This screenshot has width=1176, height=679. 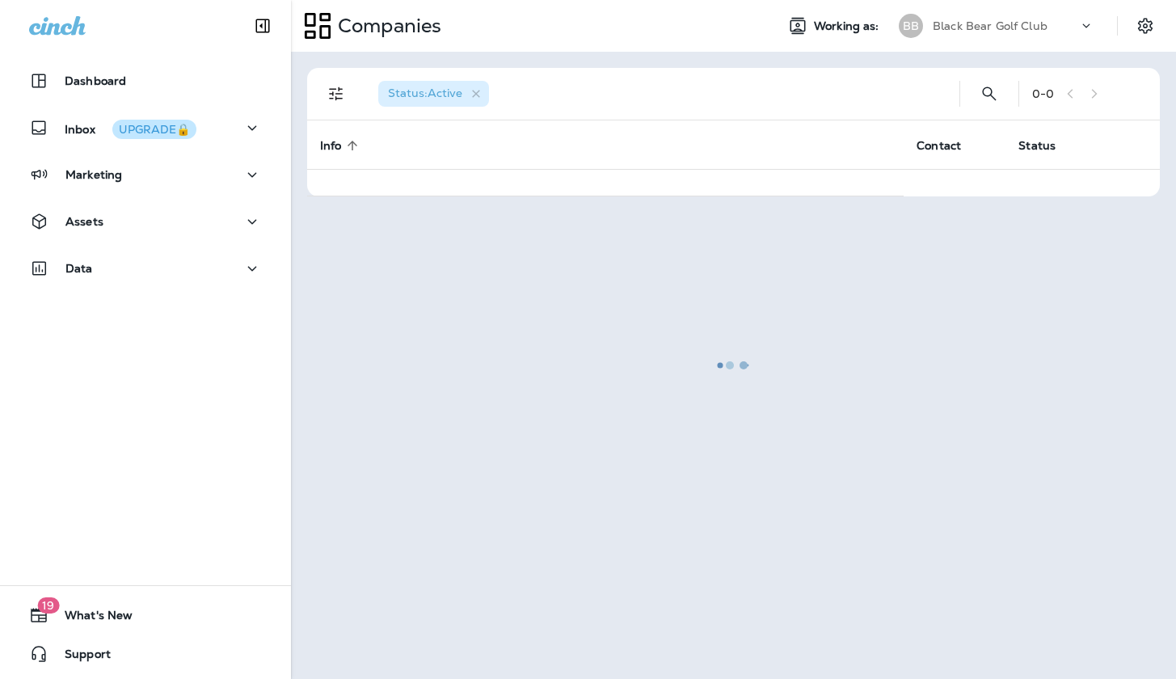 I want to click on p: Companies, so click(x=386, y=26).